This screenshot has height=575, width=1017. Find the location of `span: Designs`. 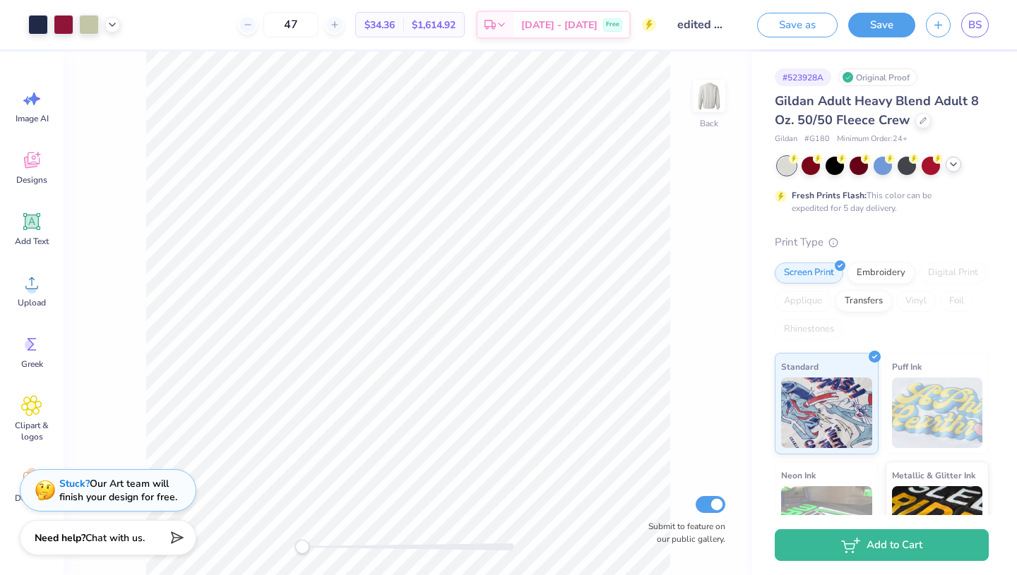

span: Designs is located at coordinates (32, 180).